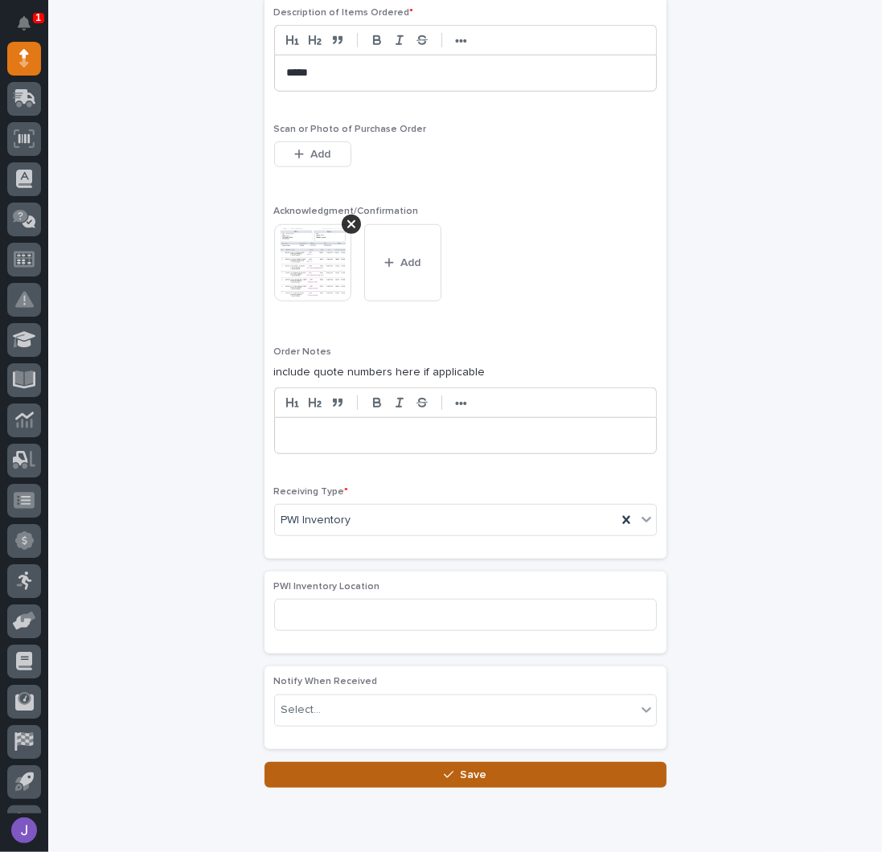 The image size is (882, 852). Describe the element at coordinates (473, 775) in the screenshot. I see `span: Save` at that location.